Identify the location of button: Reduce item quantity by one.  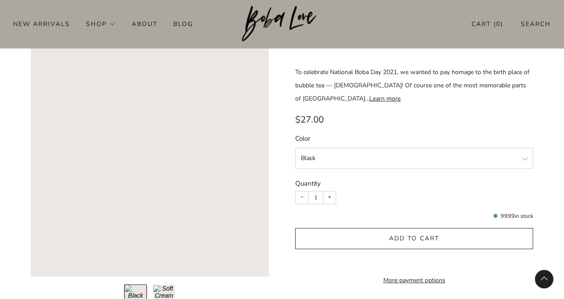
(302, 197).